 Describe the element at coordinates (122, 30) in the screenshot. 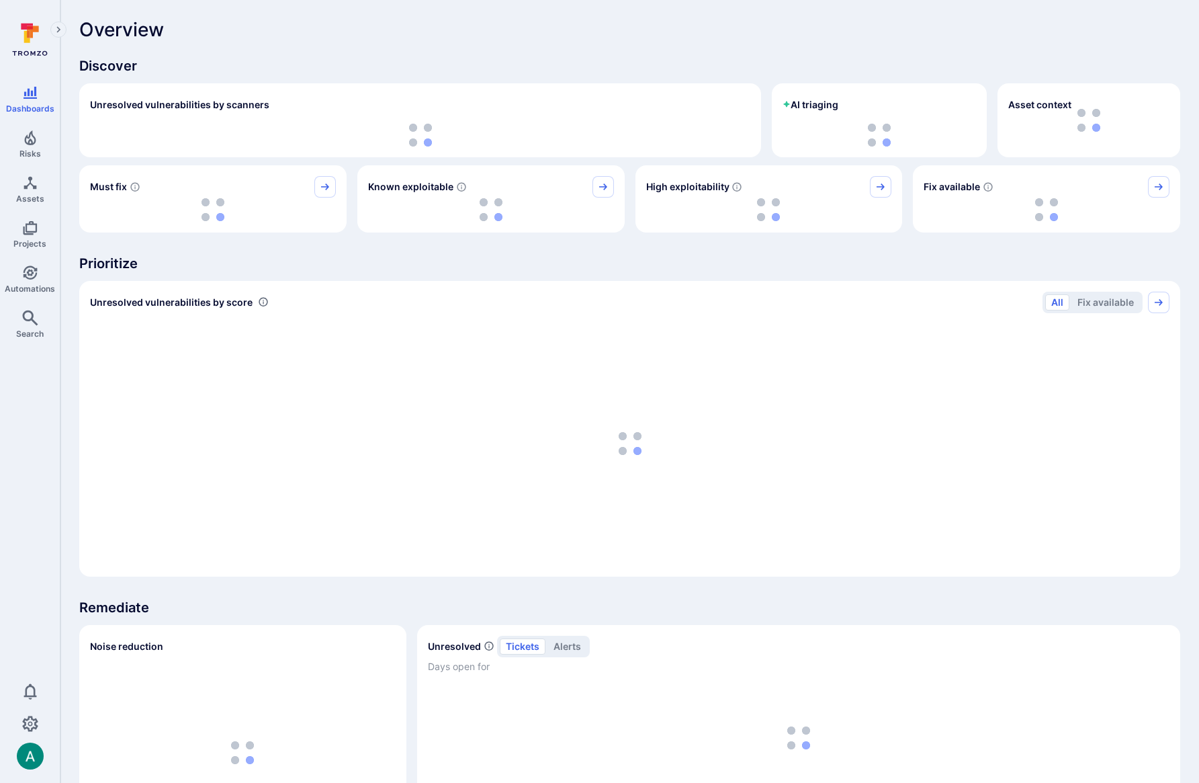

I see `span: Overview` at that location.